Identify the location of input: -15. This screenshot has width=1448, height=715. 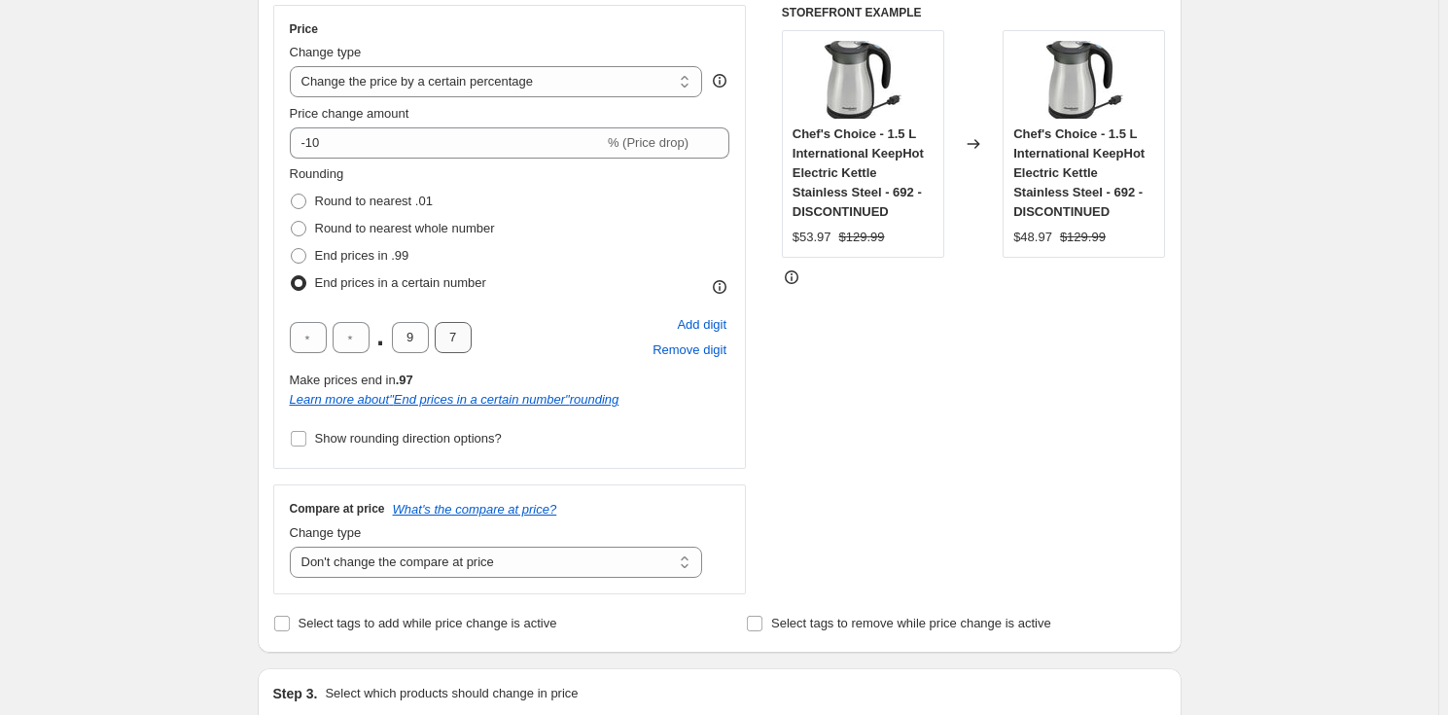
(446, 143).